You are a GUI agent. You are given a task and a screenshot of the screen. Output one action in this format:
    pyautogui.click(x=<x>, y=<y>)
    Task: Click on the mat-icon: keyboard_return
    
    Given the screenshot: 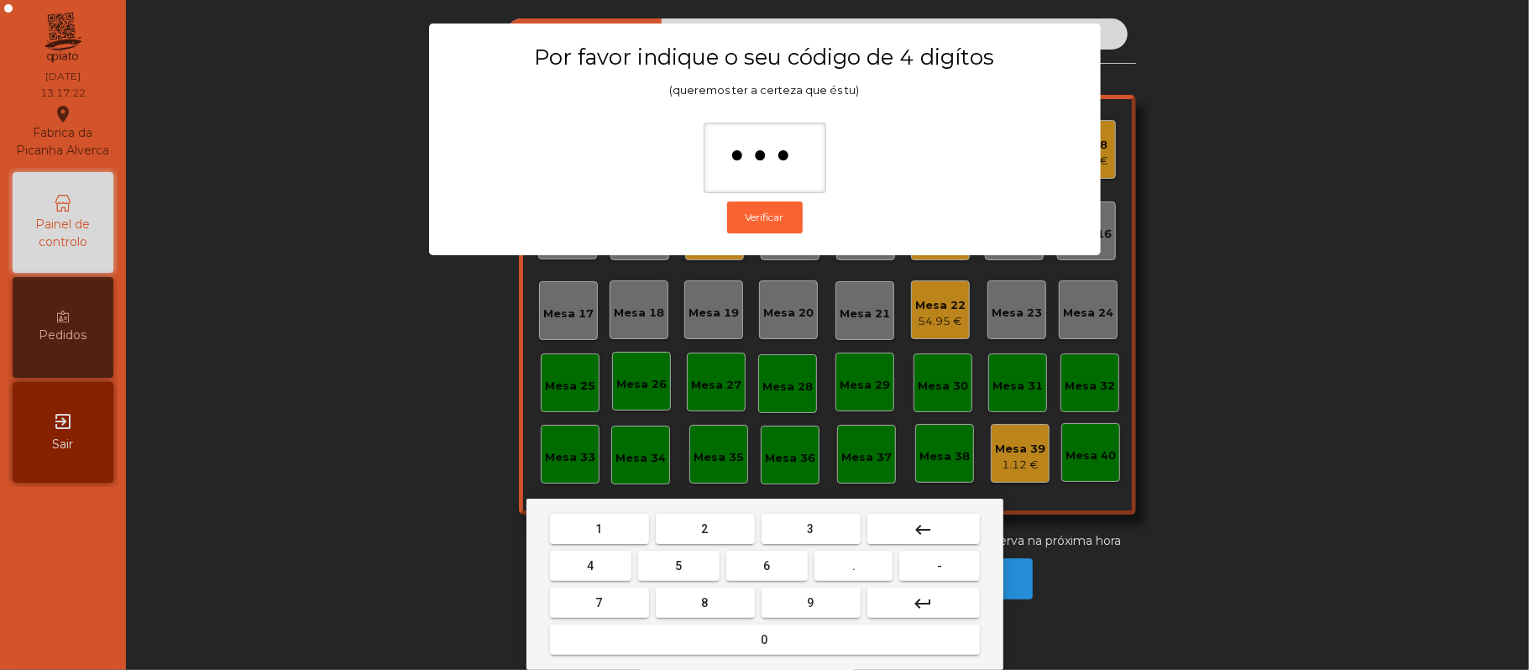 What is the action you would take?
    pyautogui.click(x=923, y=604)
    